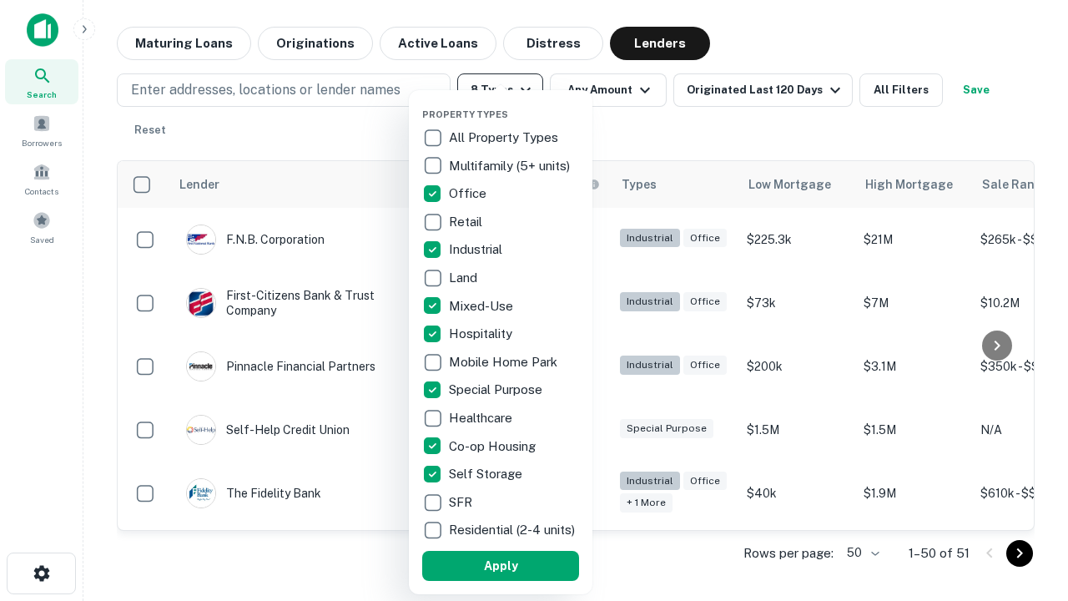 Image resolution: width=1068 pixels, height=601 pixels. Describe the element at coordinates (1026, 454) in the screenshot. I see `div: Chat Widget` at that location.